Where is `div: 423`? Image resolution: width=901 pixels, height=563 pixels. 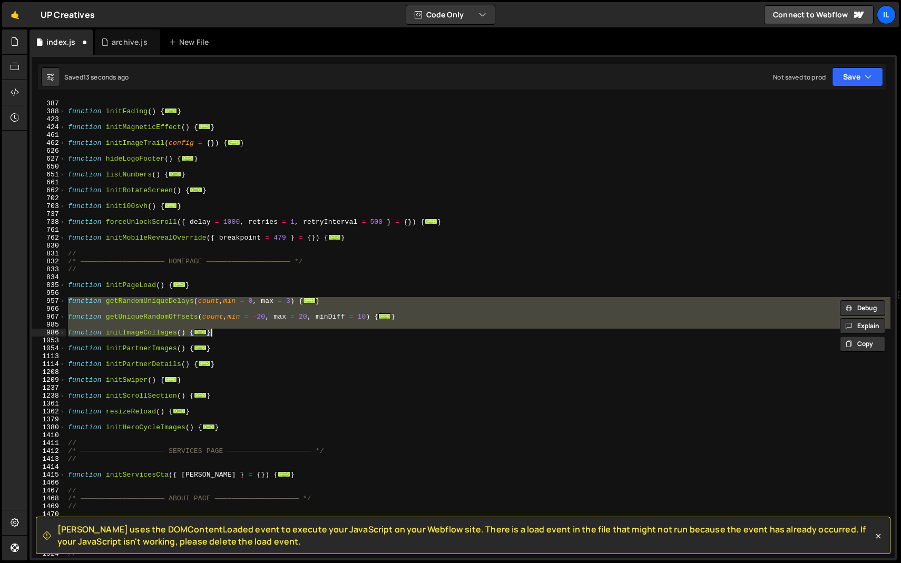
div: 423 is located at coordinates (48, 119).